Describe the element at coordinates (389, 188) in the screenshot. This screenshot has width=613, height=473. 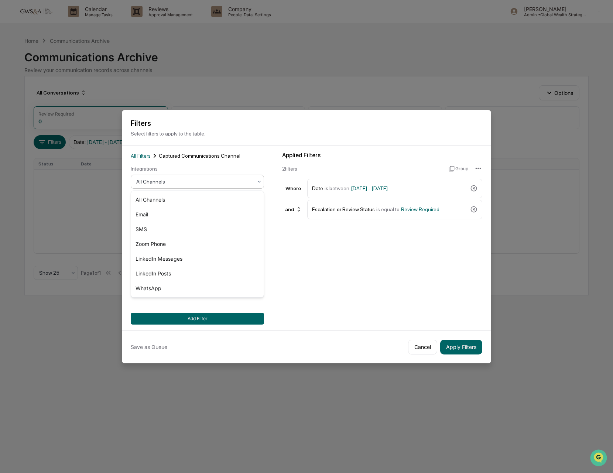
I see `div: Date` at that location.